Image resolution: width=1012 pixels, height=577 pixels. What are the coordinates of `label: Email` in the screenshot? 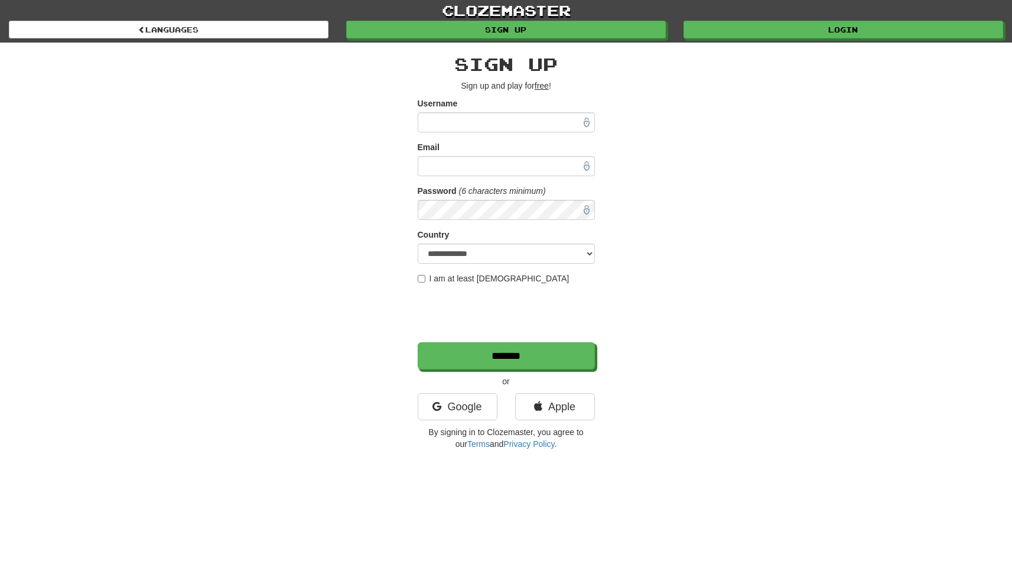 It's located at (429, 147).